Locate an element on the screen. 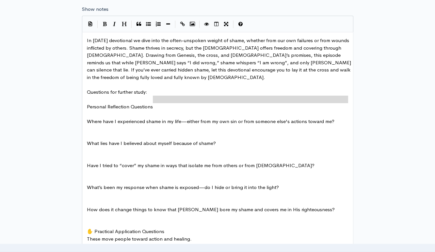 This screenshot has width=435, height=252. span: What lies have I believed about myself because of shame? is located at coordinates (151, 143).